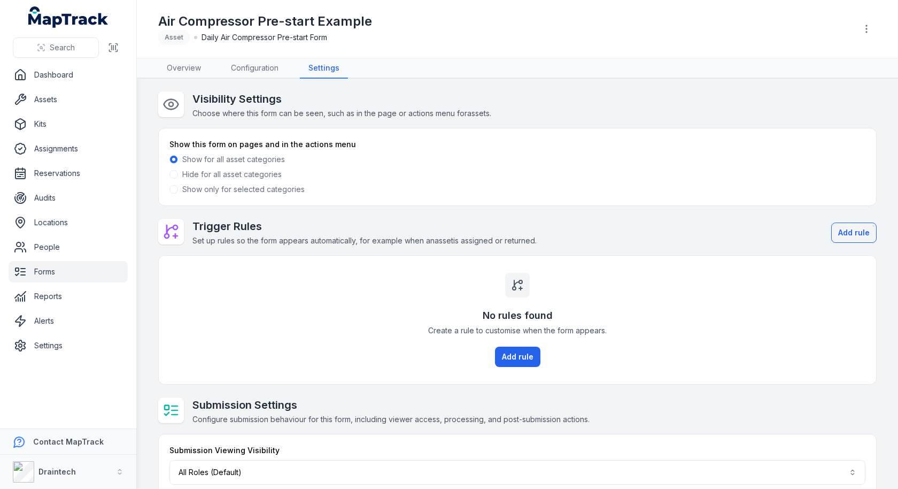 The image size is (898, 489). Describe the element at coordinates (264, 37) in the screenshot. I see `span: Daily Air Compressor Pre-start Form` at that location.